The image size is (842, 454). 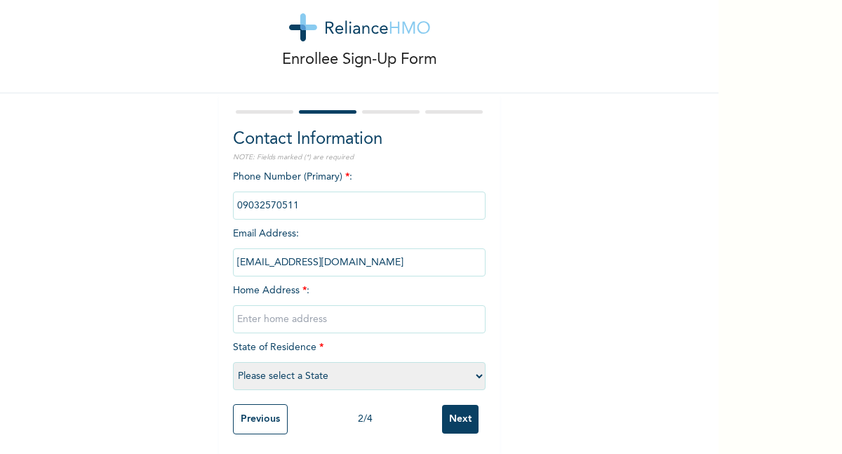 I want to click on input: Enter home address, so click(x=359, y=319).